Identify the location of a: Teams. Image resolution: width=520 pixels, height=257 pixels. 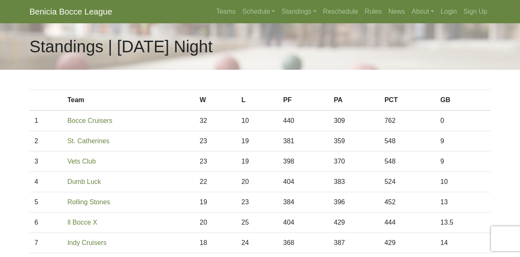
(225, 12).